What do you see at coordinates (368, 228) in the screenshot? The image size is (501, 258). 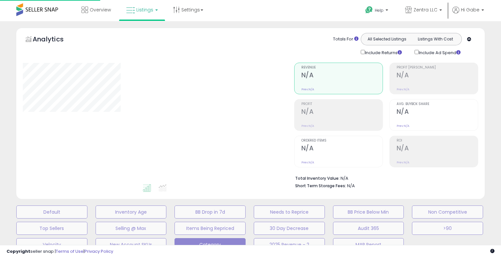 I see `button: Audit 365` at bounding box center [368, 228].